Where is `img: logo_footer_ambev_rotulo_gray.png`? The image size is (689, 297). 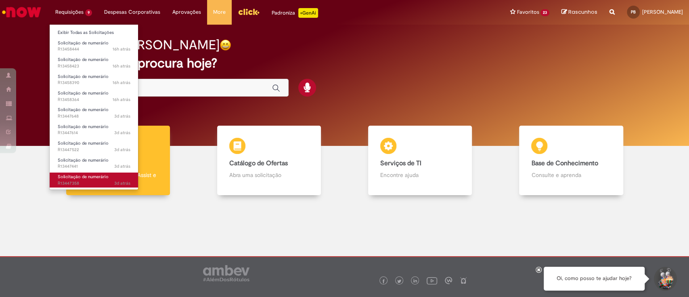
img: logo_footer_ambev_rotulo_gray.png is located at coordinates (226, 273).